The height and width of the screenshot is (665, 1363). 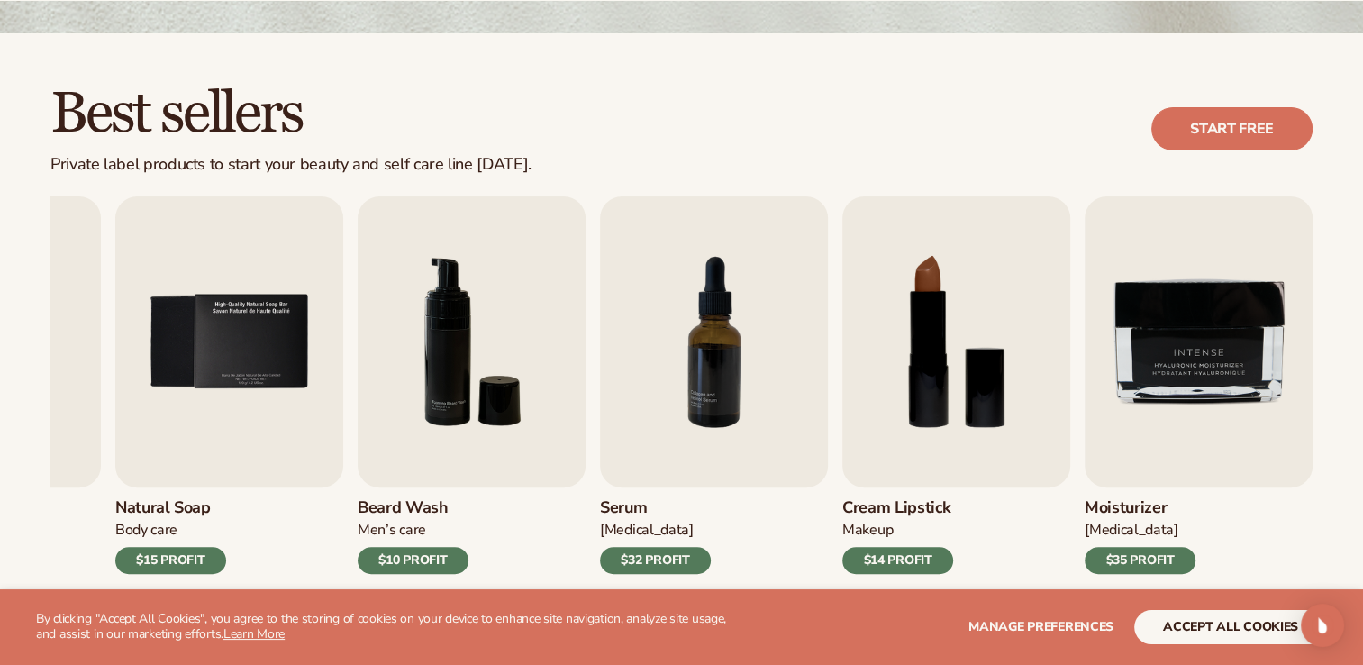 What do you see at coordinates (898, 508) in the screenshot?
I see `h3: Cream Lipstick` at bounding box center [898, 508].